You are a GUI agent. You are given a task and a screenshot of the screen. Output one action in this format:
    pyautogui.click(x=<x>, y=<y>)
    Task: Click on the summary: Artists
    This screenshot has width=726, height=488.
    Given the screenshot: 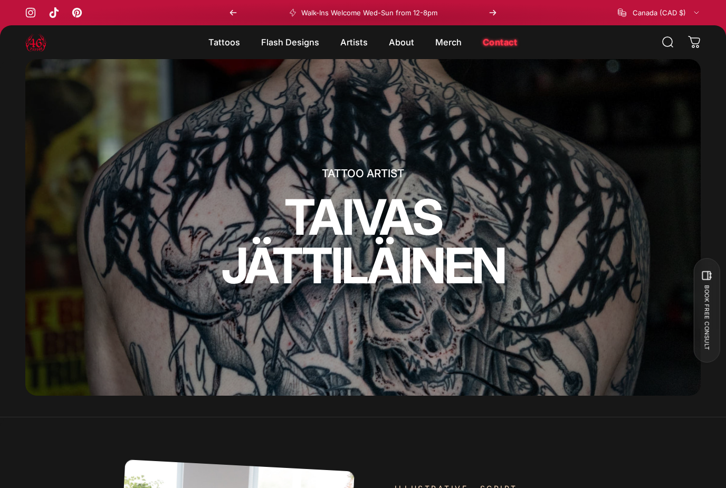 What is the action you would take?
    pyautogui.click(x=354, y=42)
    